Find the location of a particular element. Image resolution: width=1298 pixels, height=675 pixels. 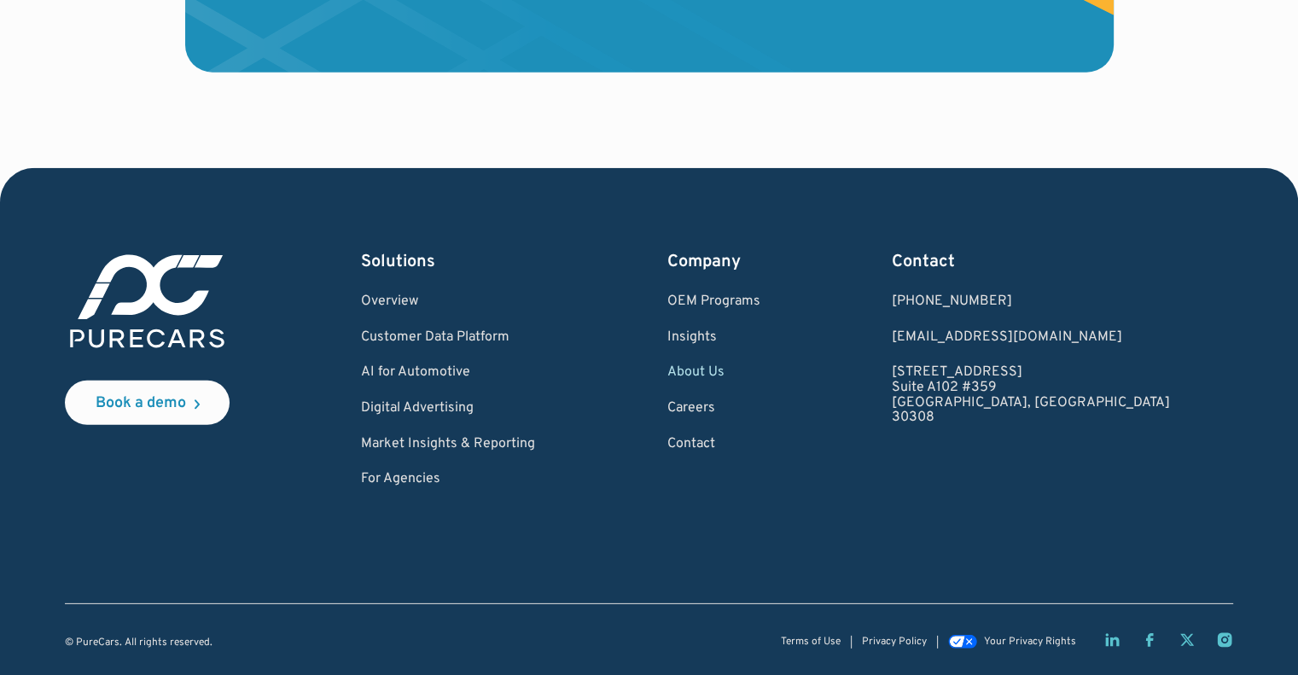

a: Market Insights & Reporting is located at coordinates (448, 445).